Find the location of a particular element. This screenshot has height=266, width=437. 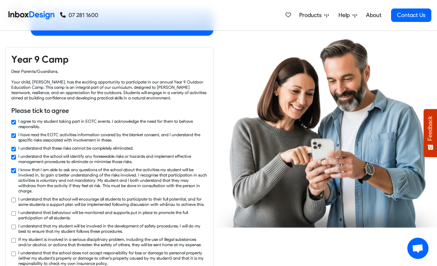

label: I understand that behaviour will be monitored and supports put in place to promote the full parti... is located at coordinates (113, 215).